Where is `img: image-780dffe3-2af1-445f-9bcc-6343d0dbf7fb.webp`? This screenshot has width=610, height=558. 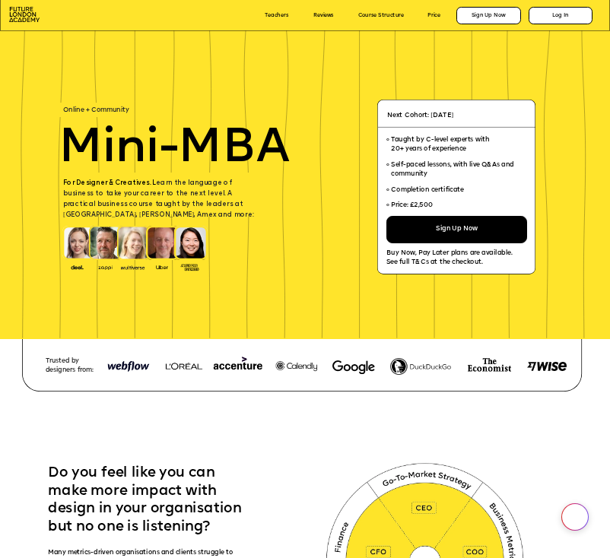
img: image-780dffe3-2af1-445f-9bcc-6343d0dbf7fb.webp is located at coordinates (354, 367).